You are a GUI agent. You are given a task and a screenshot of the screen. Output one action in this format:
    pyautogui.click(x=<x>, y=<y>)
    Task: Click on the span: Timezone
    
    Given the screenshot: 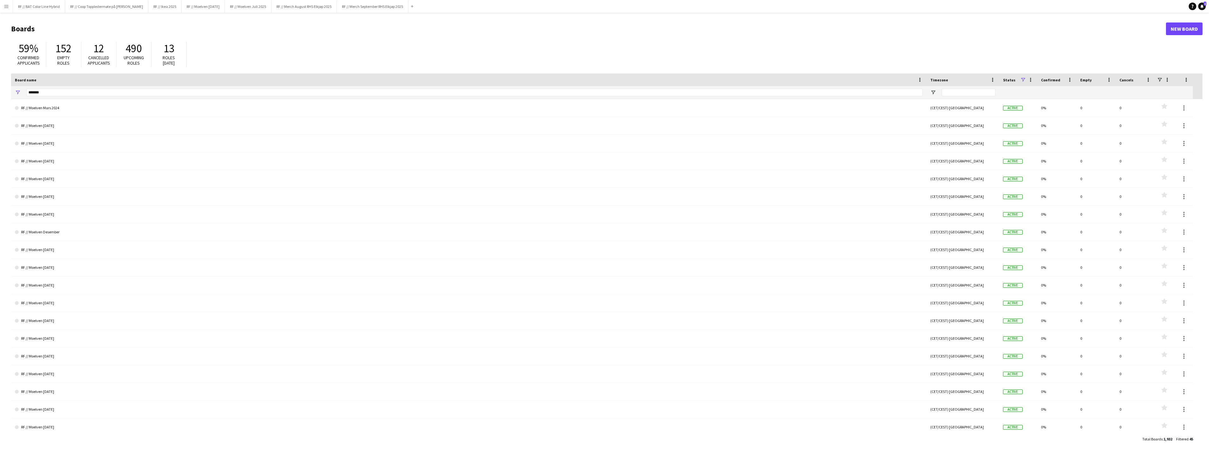 What is the action you would take?
    pyautogui.click(x=939, y=80)
    